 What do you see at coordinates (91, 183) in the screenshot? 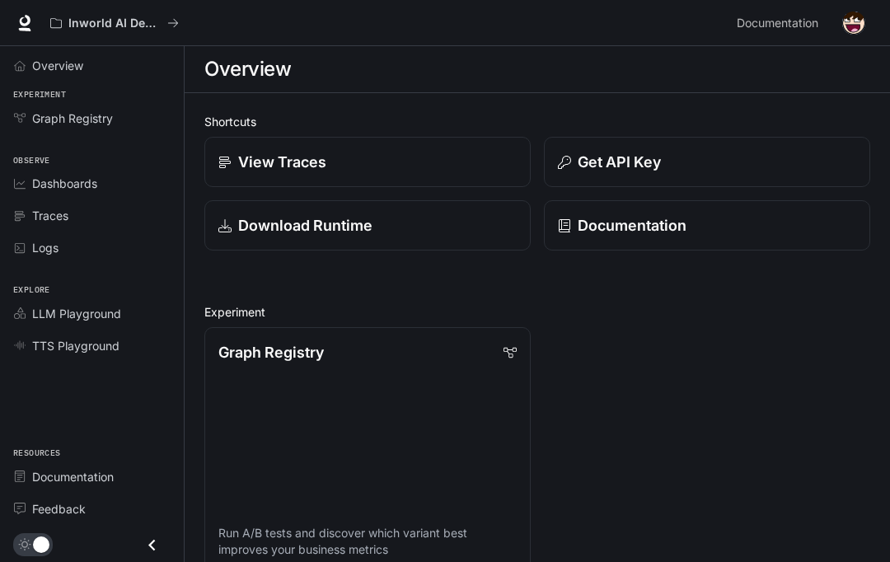
I see `a: Dashboards` at bounding box center [91, 183].